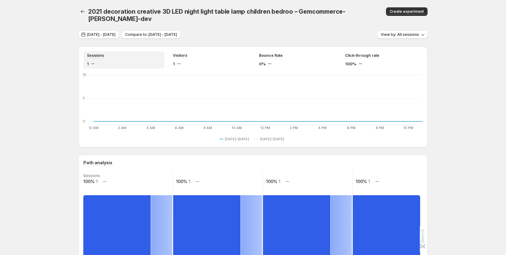 The height and width of the screenshot is (255, 506). I want to click on text: 8 AM, so click(208, 128).